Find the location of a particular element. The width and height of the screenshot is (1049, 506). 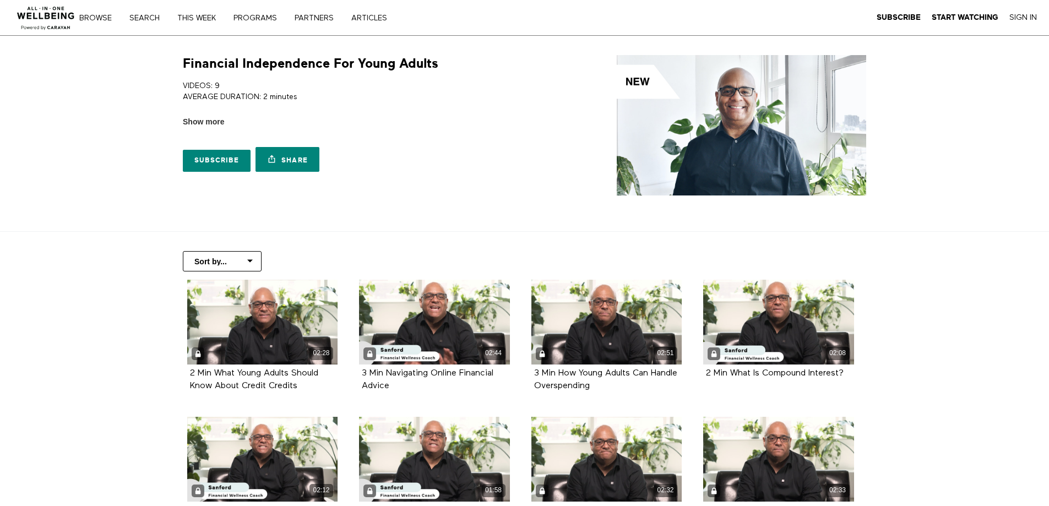

div: 01:58 is located at coordinates (493, 490).